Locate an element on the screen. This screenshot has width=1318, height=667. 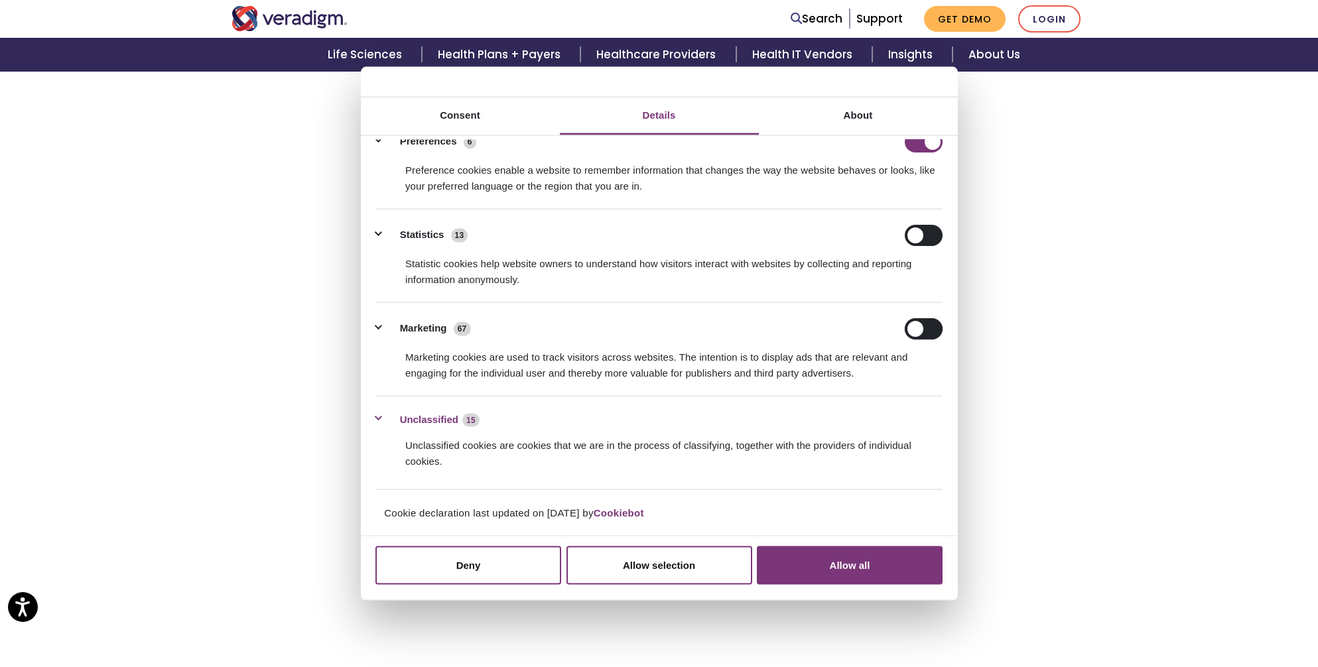
a: Support is located at coordinates (879, 19).